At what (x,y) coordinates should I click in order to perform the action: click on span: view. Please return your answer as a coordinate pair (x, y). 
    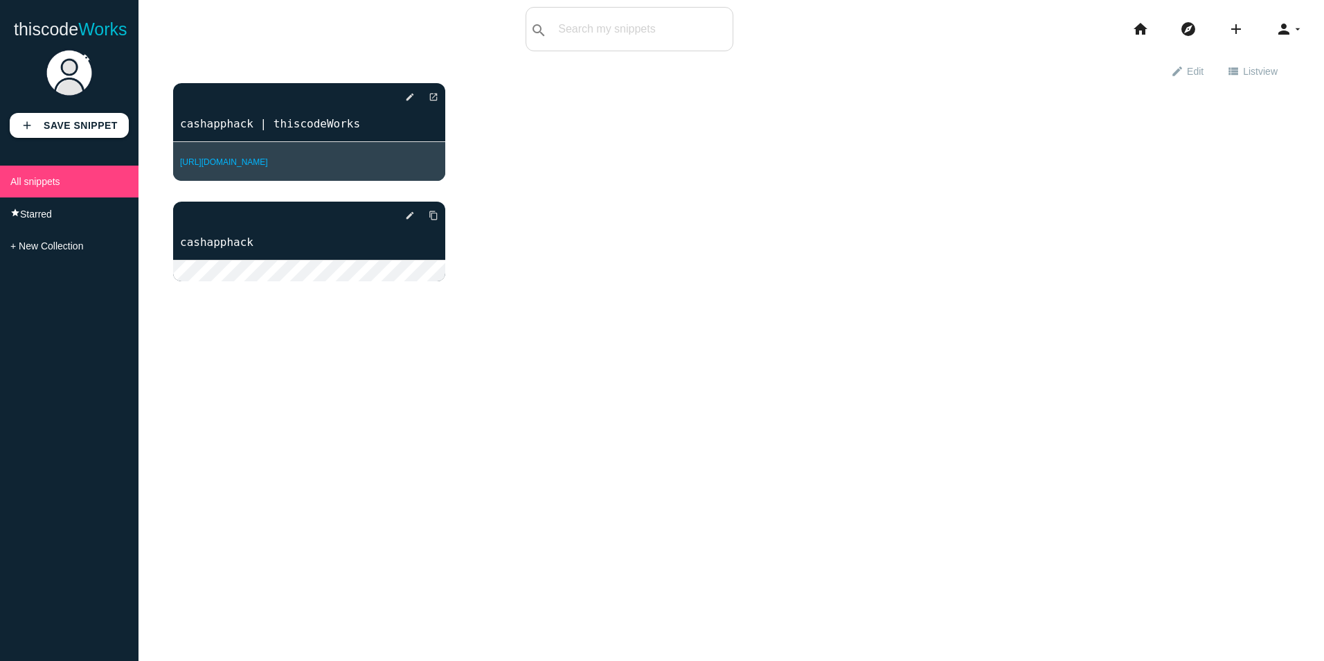
    Looking at the image, I should click on (1268, 71).